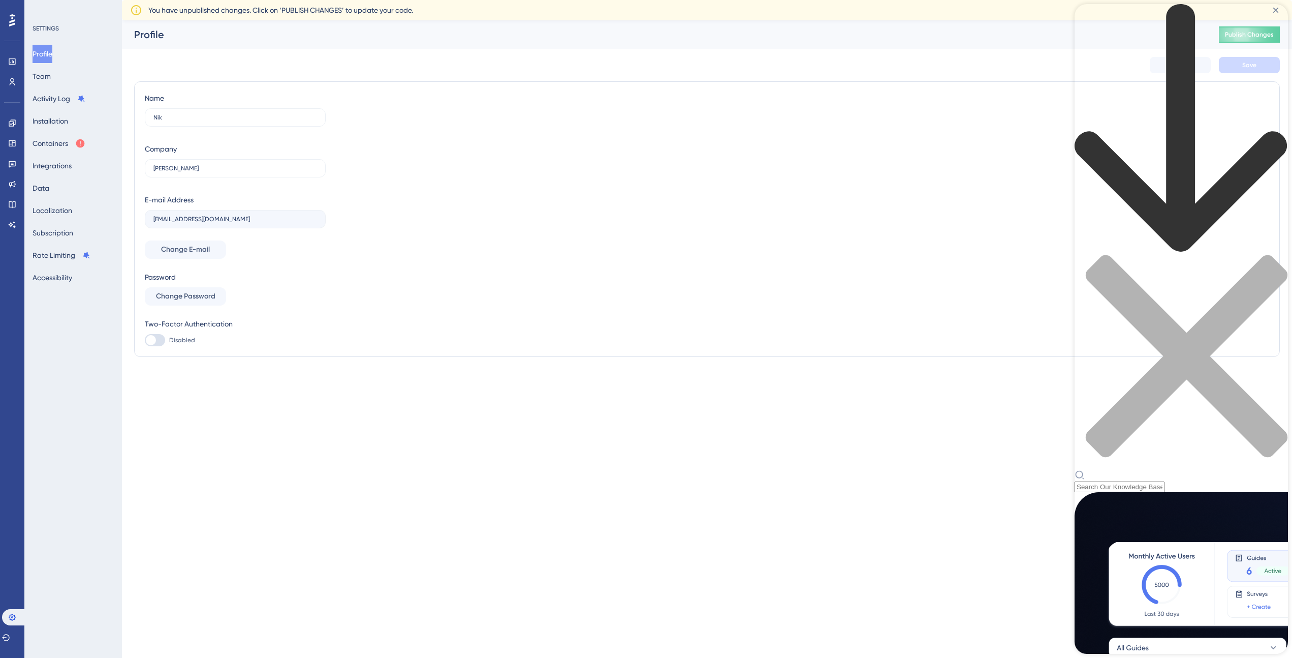 The width and height of the screenshot is (1292, 658). I want to click on button: Activity Log, so click(59, 99).